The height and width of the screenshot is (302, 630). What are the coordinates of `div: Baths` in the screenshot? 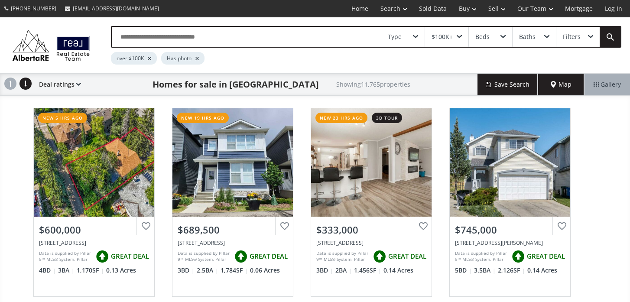 It's located at (528, 37).